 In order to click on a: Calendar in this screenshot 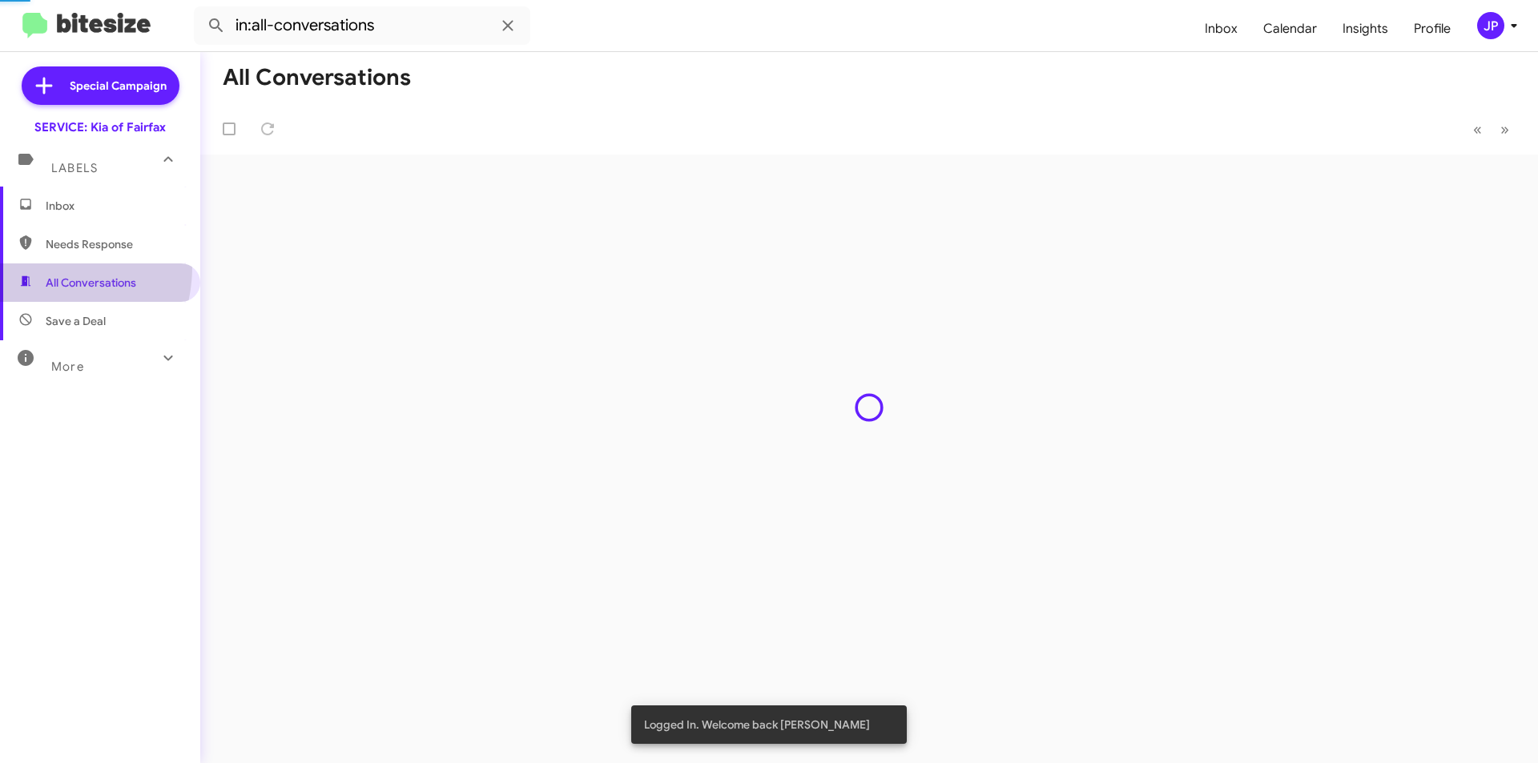, I will do `click(1289, 29)`.